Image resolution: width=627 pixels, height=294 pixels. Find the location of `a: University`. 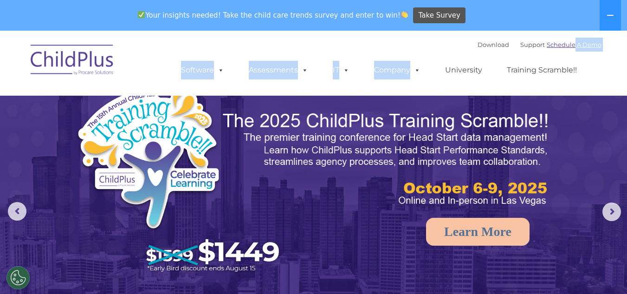

a: University is located at coordinates (464, 70).